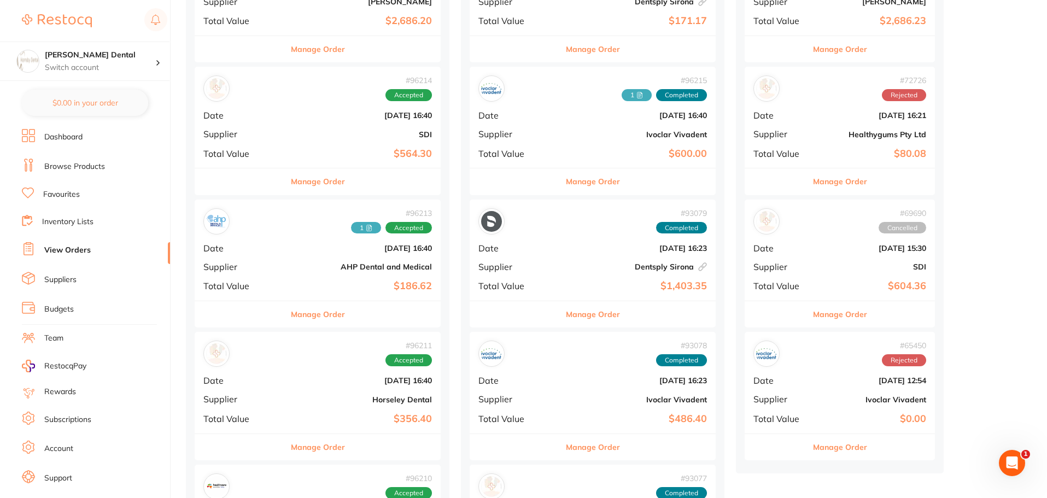 Image resolution: width=1047 pixels, height=498 pixels. What do you see at coordinates (57, 21) in the screenshot?
I see `img: Restocq Logo` at bounding box center [57, 21].